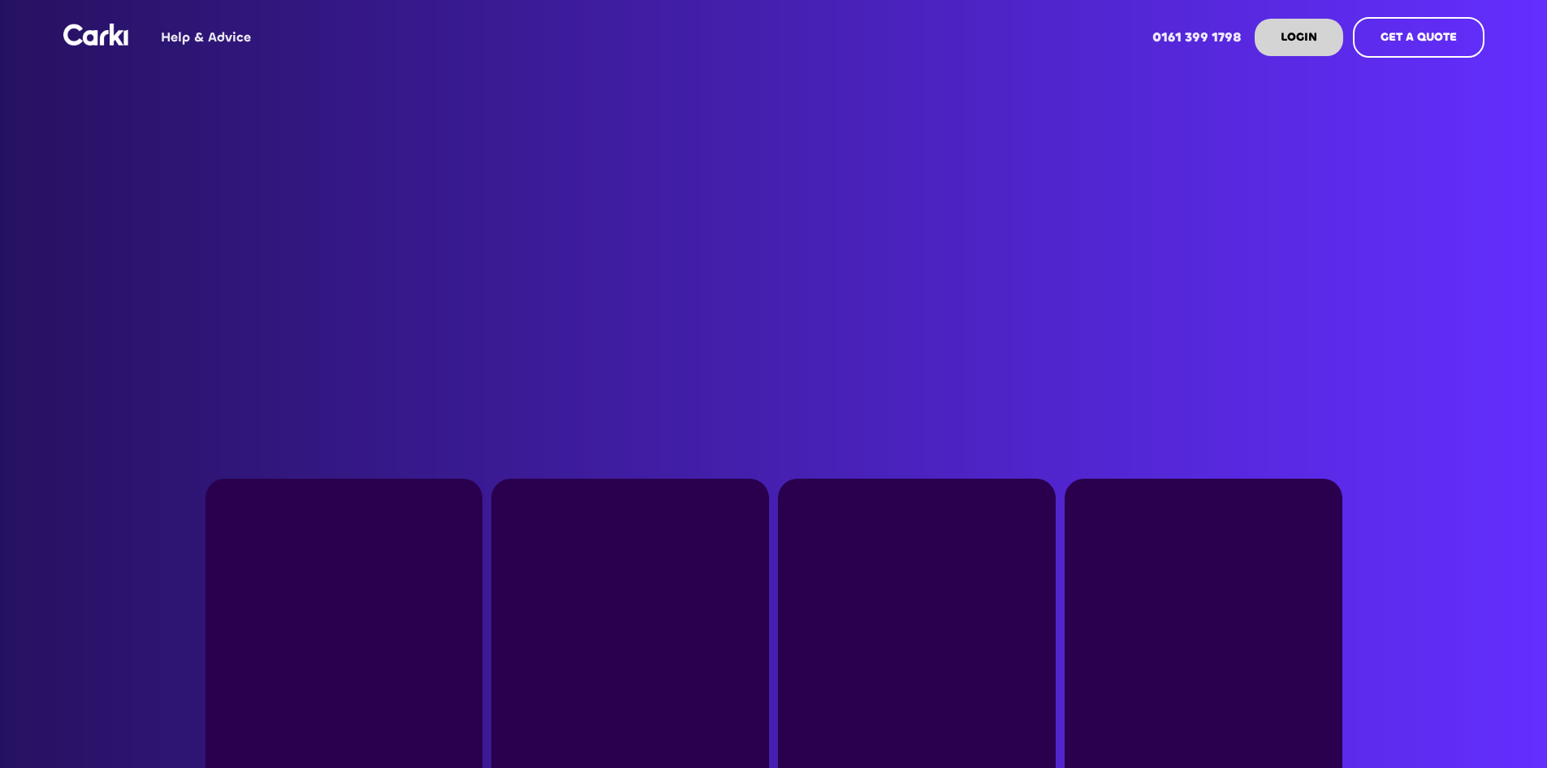  Describe the element at coordinates (96, 34) in the screenshot. I see `a: Logo` at that location.